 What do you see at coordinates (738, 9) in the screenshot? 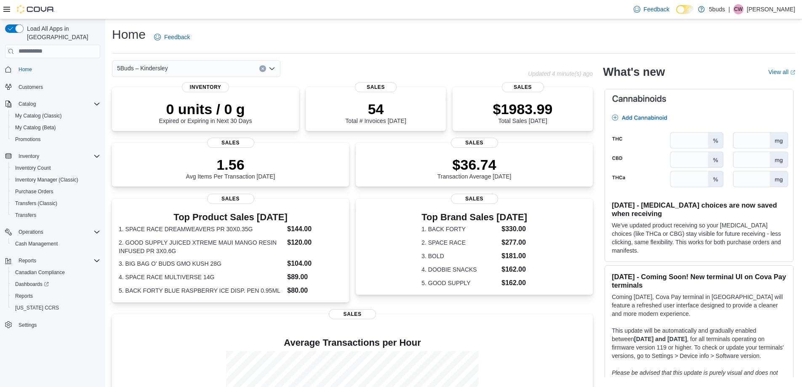
I see `div: Courtney White` at bounding box center [738, 9].